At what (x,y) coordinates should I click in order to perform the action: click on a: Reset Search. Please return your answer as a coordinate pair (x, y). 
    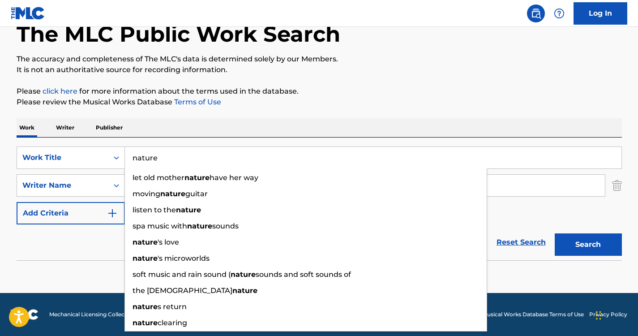
    Looking at the image, I should click on (521, 242).